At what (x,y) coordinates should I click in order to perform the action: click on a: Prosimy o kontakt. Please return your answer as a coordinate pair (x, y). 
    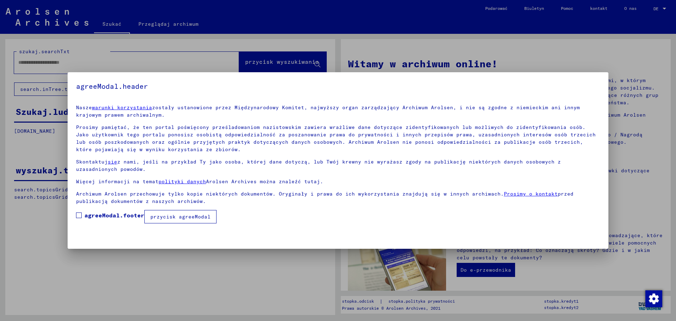
    Looking at the image, I should click on (531, 194).